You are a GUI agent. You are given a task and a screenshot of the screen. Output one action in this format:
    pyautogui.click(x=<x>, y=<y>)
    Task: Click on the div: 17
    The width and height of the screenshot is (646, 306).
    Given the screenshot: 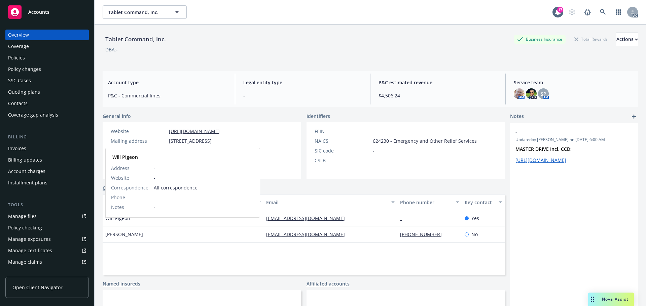 What is the action you would take?
    pyautogui.click(x=560, y=10)
    